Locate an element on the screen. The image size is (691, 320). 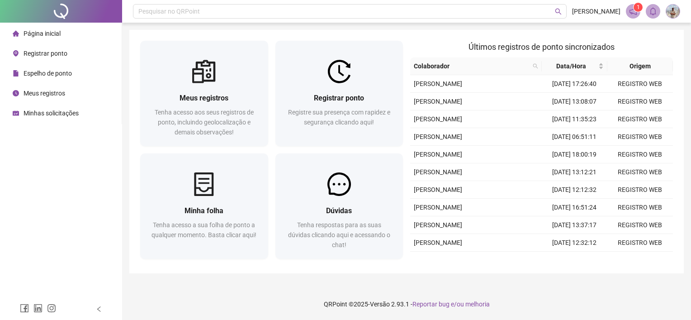
span: environment is located at coordinates (16, 53).